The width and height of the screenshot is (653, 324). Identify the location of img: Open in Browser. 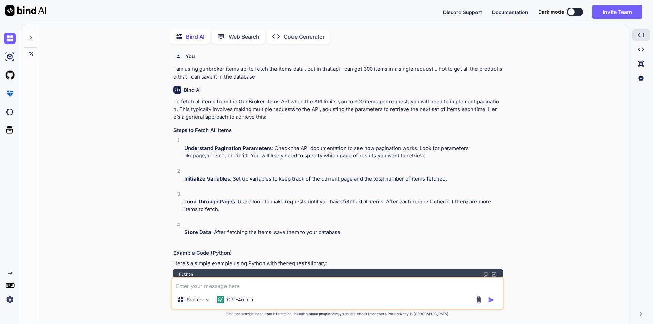
(494, 274).